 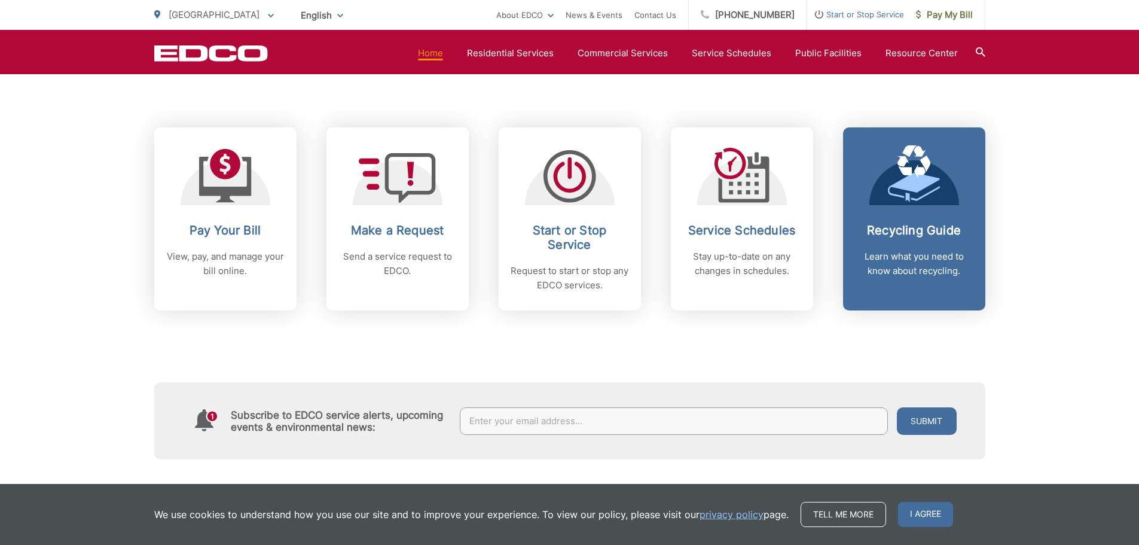 What do you see at coordinates (742, 230) in the screenshot?
I see `h2: Service Schedules` at bounding box center [742, 230].